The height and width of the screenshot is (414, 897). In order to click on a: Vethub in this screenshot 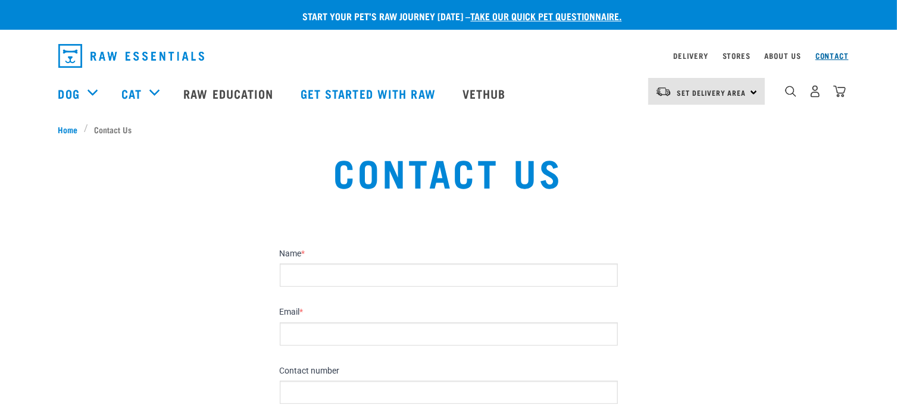, I will do `click(486, 93)`.